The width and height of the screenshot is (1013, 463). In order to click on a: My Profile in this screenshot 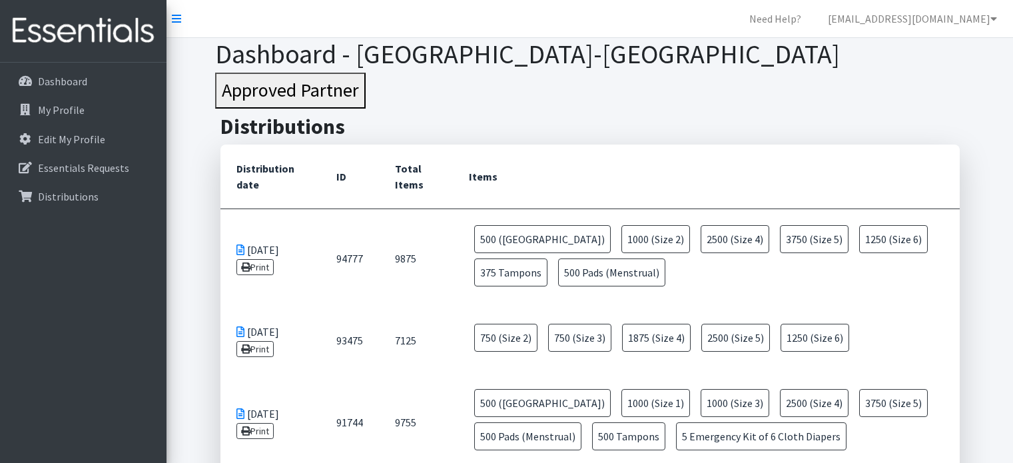, I will do `click(83, 110)`.